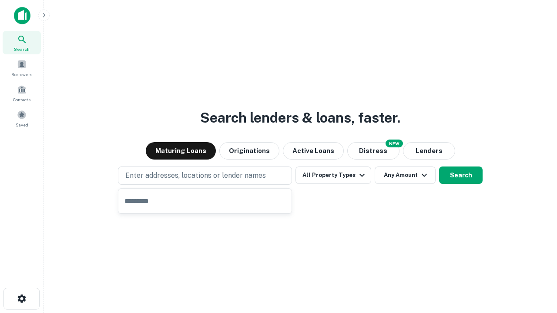 This screenshot has height=313, width=557. Describe the element at coordinates (535, 264) in the screenshot. I see `div: Chat Widget` at that location.